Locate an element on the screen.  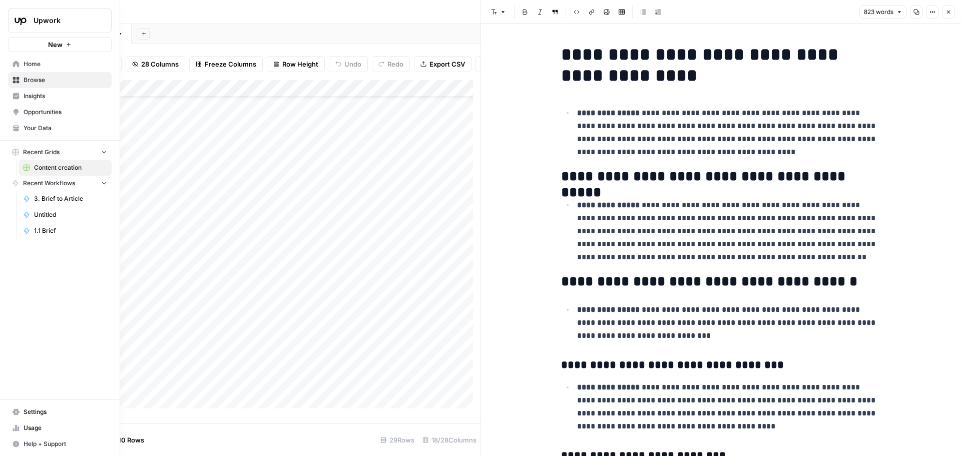
button: Freeze Columns is located at coordinates (226, 64).